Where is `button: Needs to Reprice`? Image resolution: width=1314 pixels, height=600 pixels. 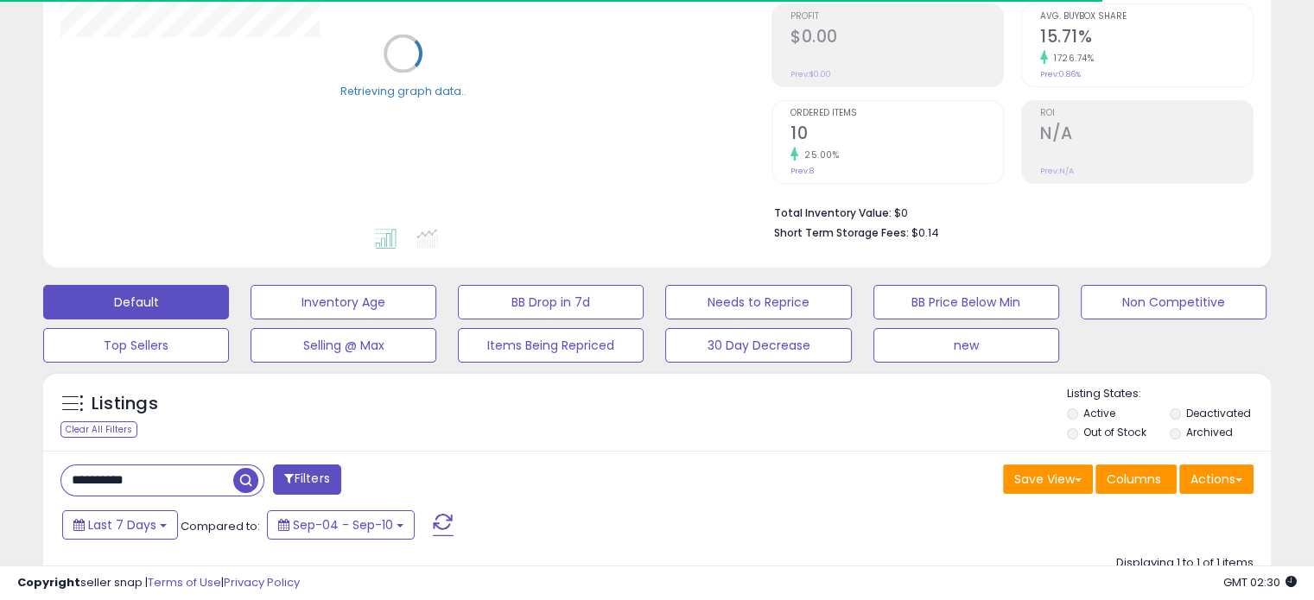 button: Needs to Reprice is located at coordinates (757, 302).